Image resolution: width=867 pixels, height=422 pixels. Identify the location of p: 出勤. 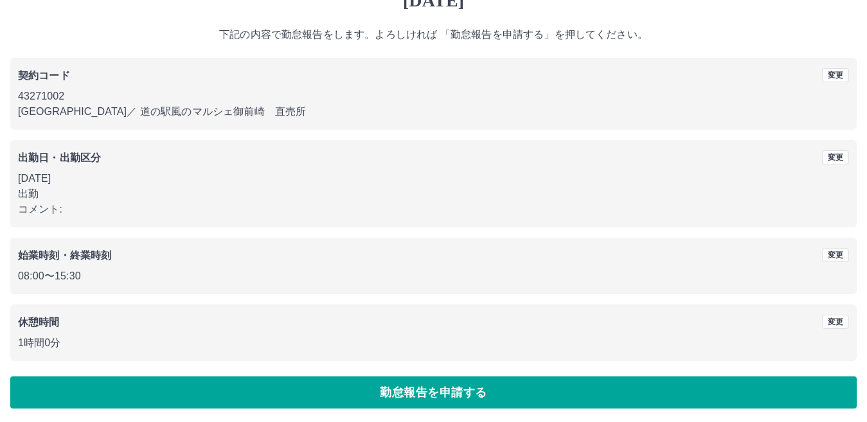
(433, 194).